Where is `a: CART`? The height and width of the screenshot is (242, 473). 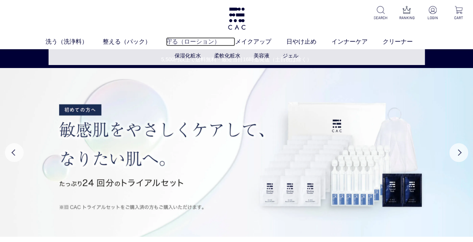
a: CART is located at coordinates (459, 13).